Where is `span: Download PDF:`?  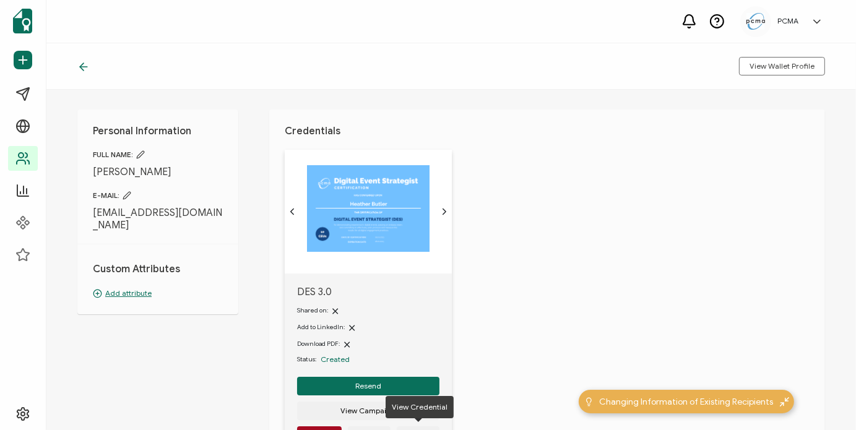 span: Download PDF: is located at coordinates (318, 344).